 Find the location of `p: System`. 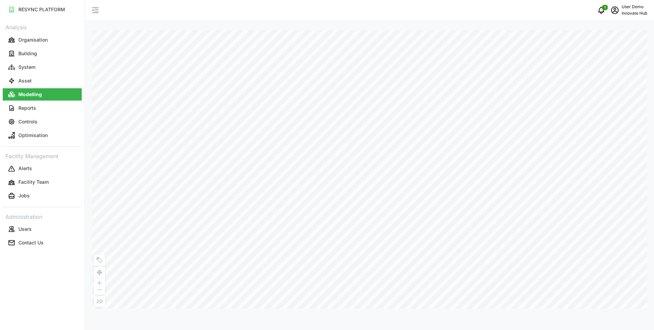

p: System is located at coordinates (27, 67).